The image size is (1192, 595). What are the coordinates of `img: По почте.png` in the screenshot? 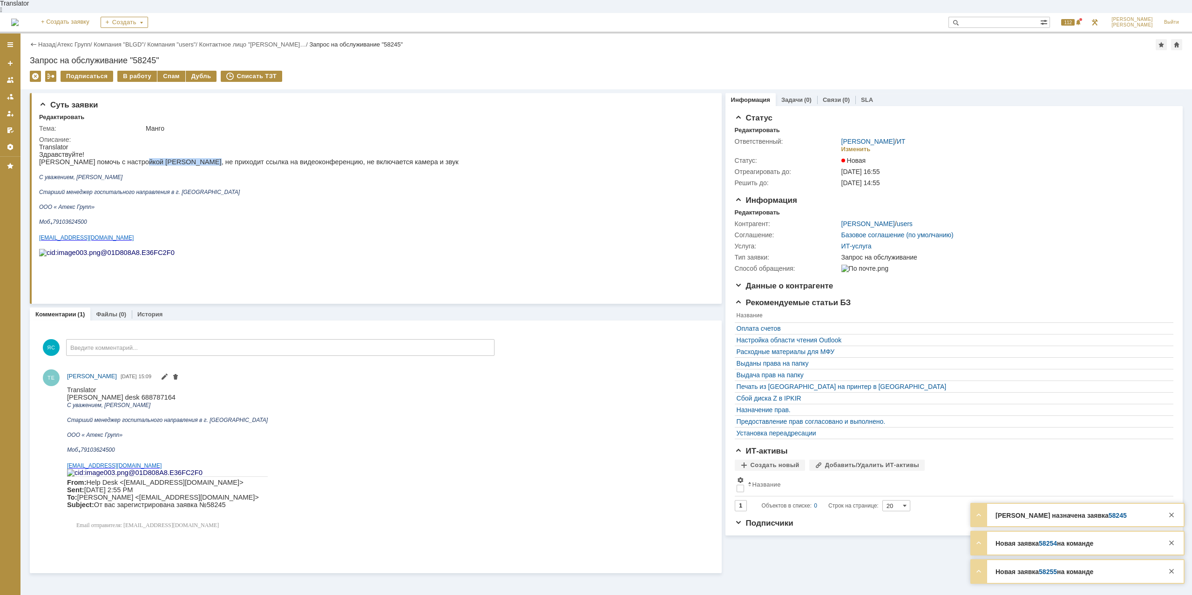 It's located at (864, 269).